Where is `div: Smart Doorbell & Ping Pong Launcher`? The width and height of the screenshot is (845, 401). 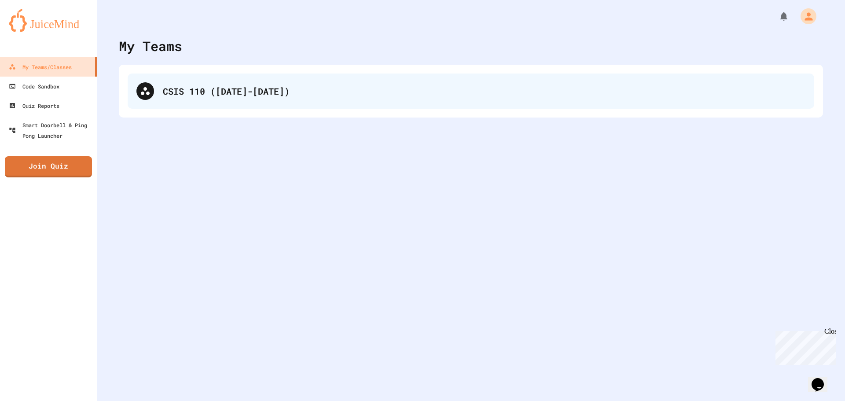
div: Smart Doorbell & Ping Pong Launcher is located at coordinates (51, 130).